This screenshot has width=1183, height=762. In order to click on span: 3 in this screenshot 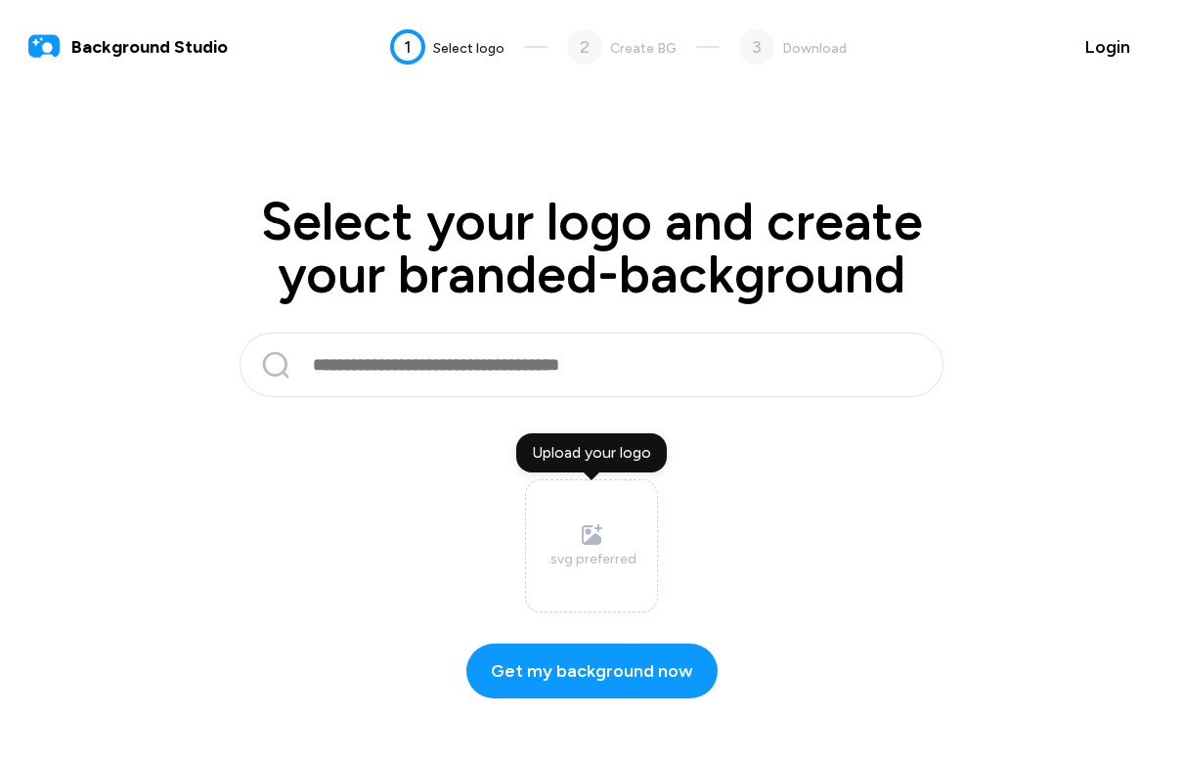, I will do `click(757, 47)`.